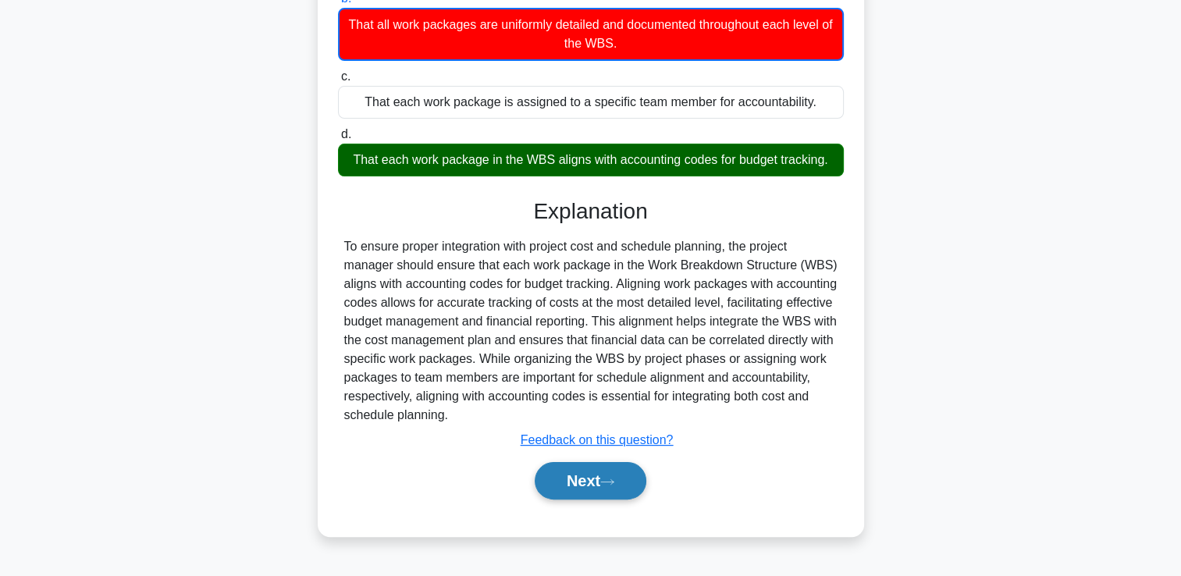  Describe the element at coordinates (591, 102) in the screenshot. I see `div: That each work package is assigned to a specific team member for accountability.` at that location.